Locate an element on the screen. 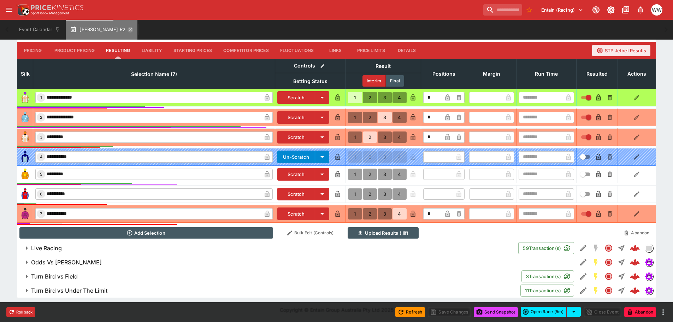 This screenshot has width=673, height=322. img: liveracing is located at coordinates (649, 248).